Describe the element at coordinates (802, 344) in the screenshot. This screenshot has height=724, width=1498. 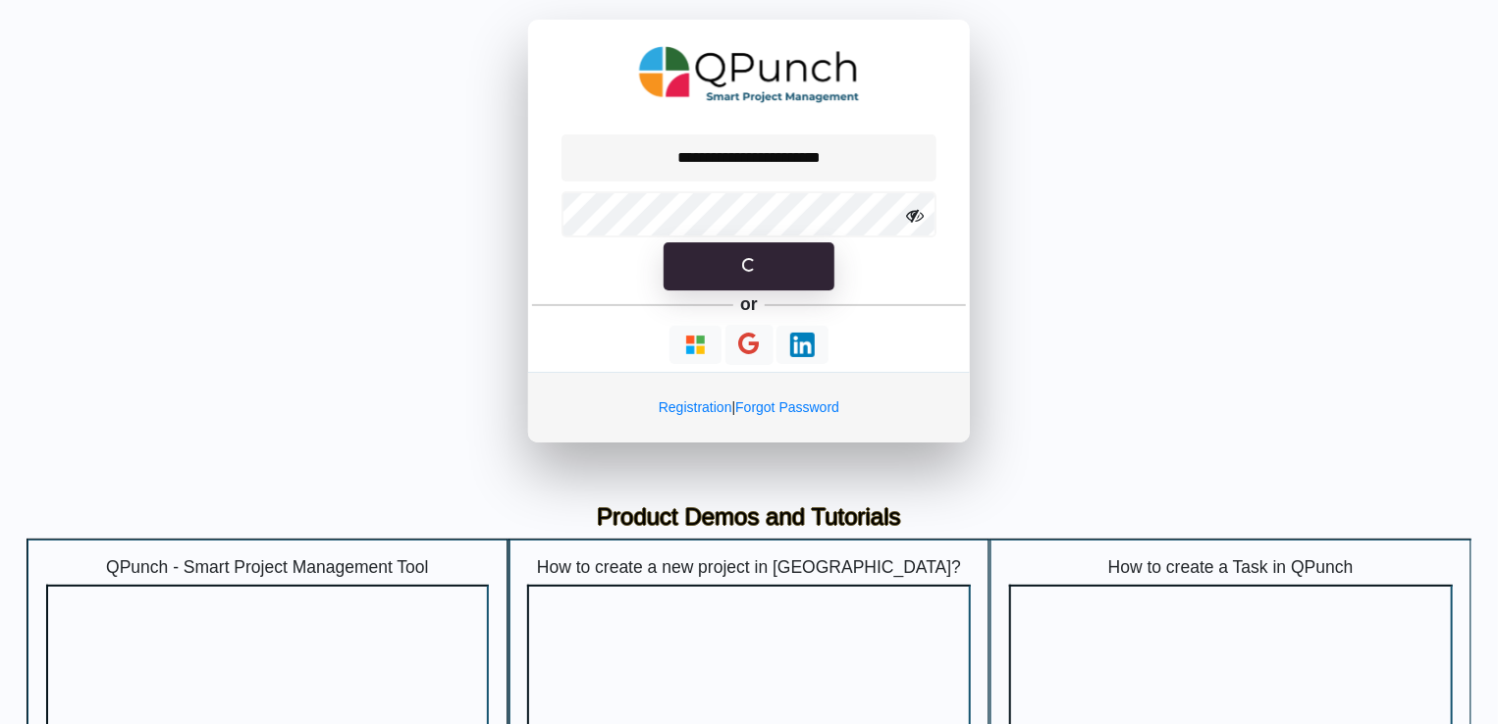
I see `button: Continue With LinkedIn` at that location.